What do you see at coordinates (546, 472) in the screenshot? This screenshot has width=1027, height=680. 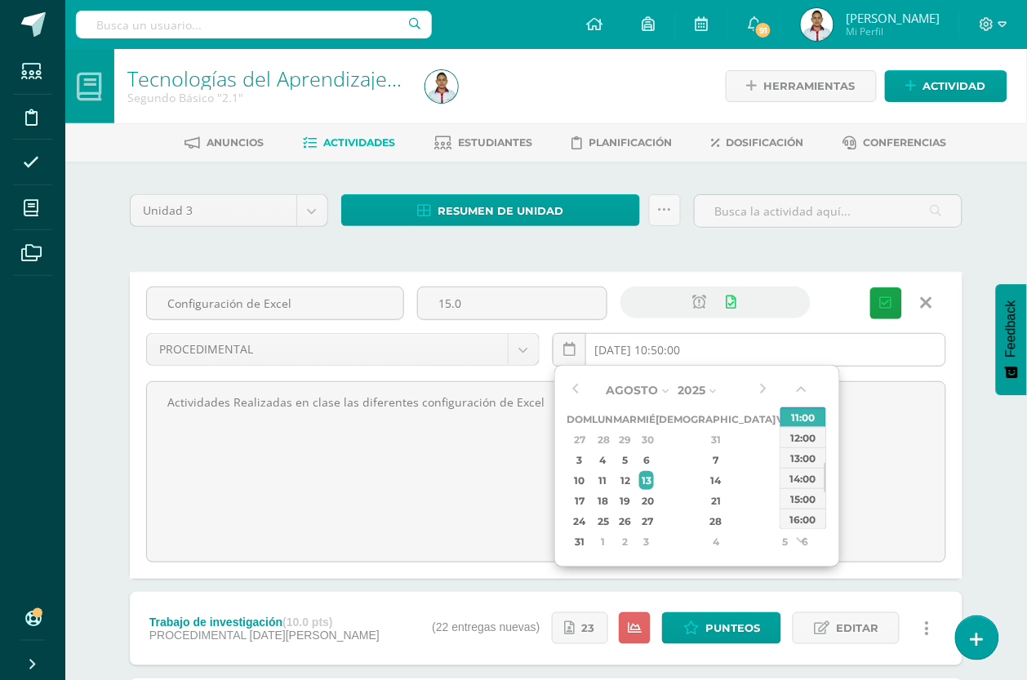 I see `textarea: Actividades Realizadas en clase las diferentes configuración de Excel` at bounding box center [546, 472].